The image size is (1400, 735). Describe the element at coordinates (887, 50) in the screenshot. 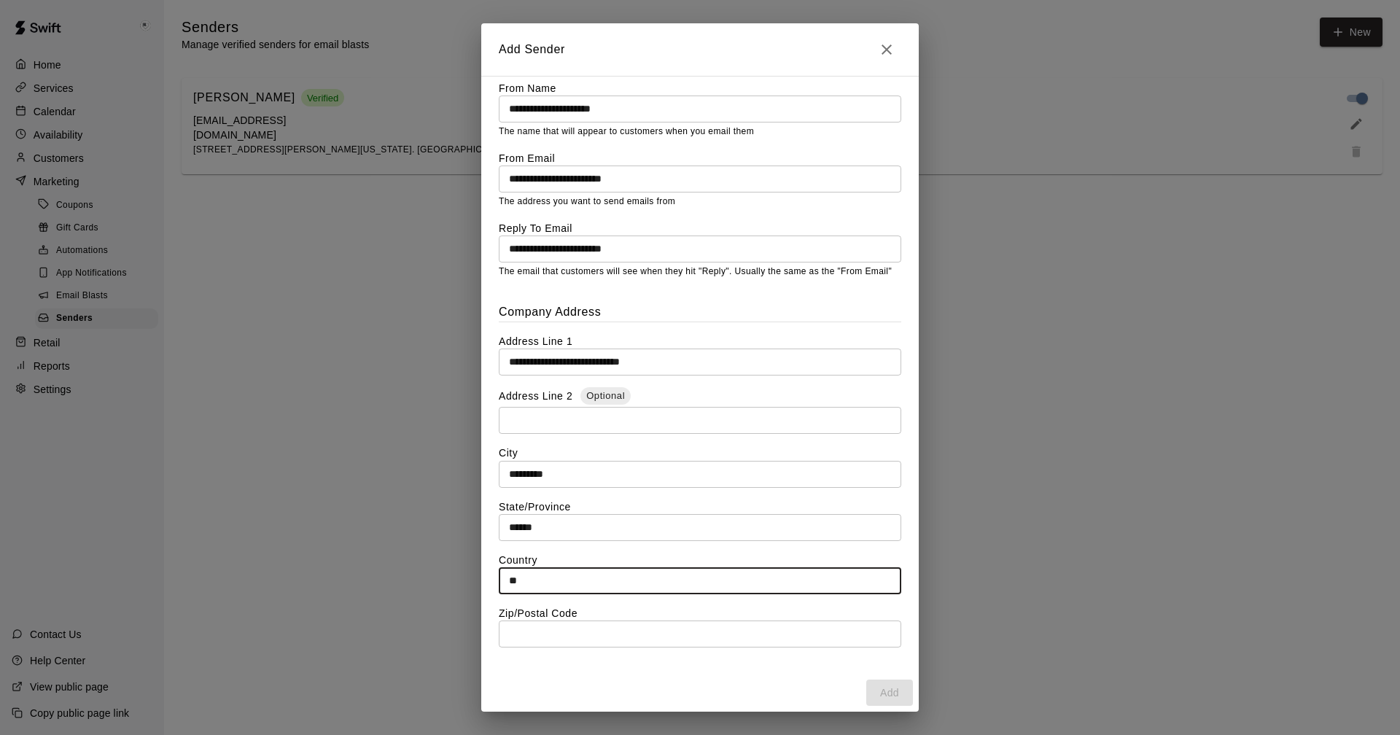

I see `button: Close` at that location.